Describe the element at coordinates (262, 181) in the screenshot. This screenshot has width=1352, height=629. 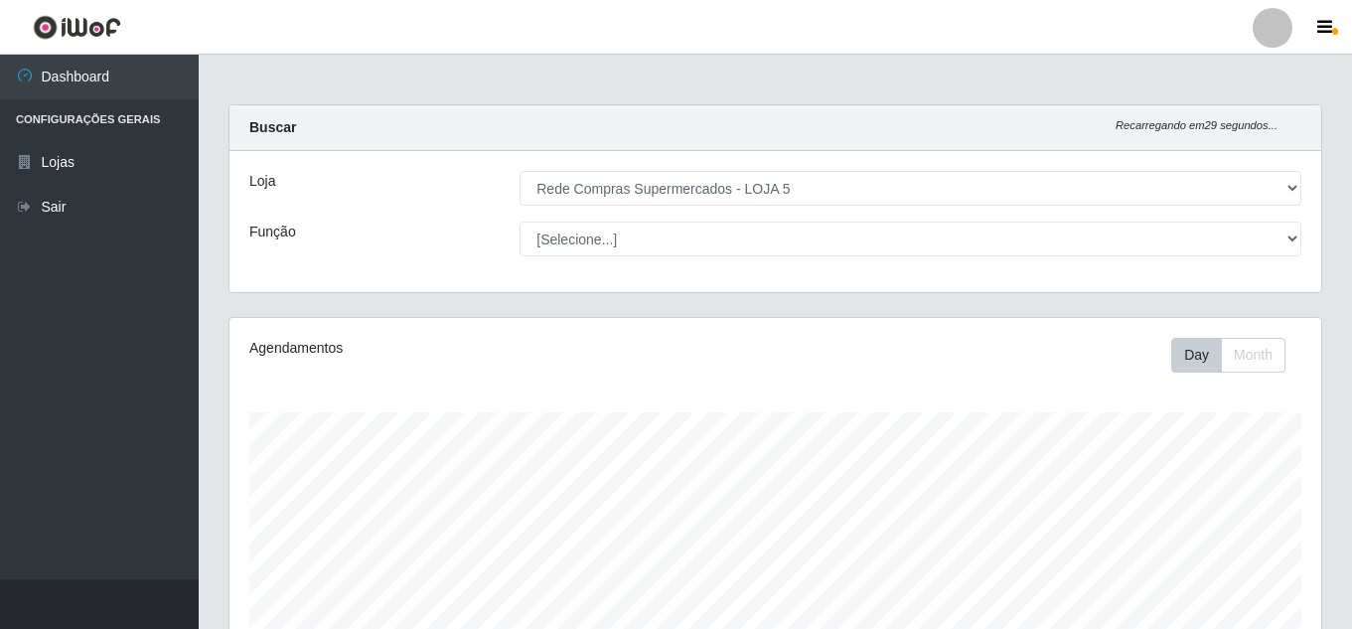
I see `label: Loja` at that location.